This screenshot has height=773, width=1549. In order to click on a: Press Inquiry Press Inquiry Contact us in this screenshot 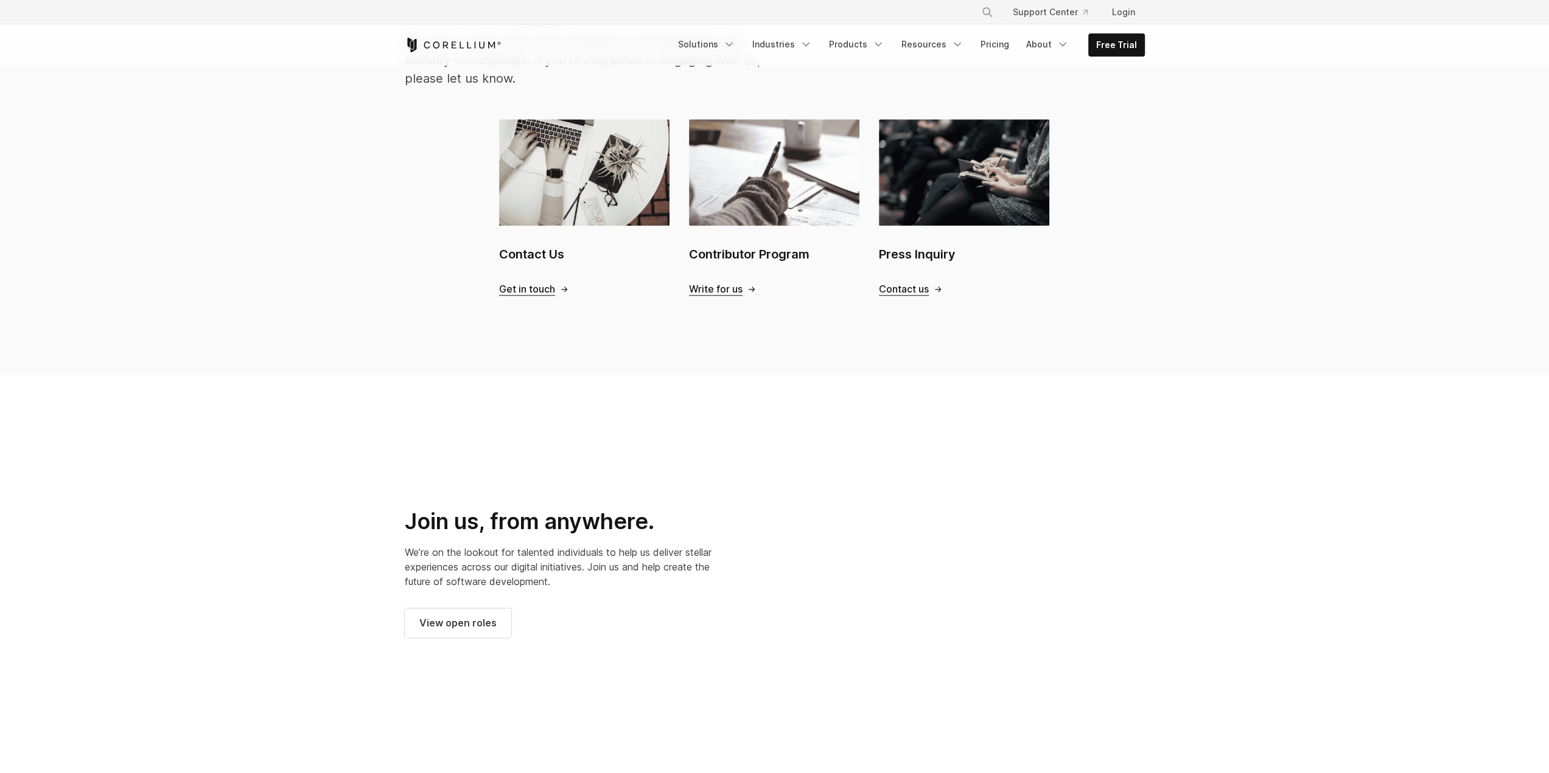, I will do `click(964, 207)`.